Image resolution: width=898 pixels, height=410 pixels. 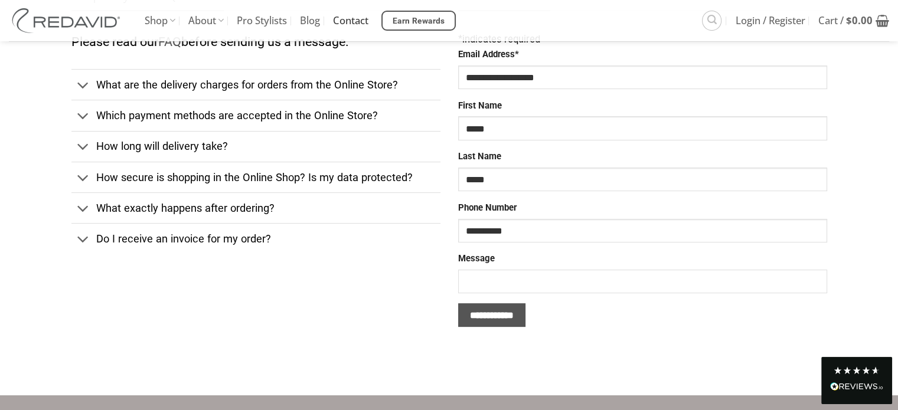 I want to click on a: Toggle Which payment methods are accepted in the Online Store?, so click(x=256, y=115).